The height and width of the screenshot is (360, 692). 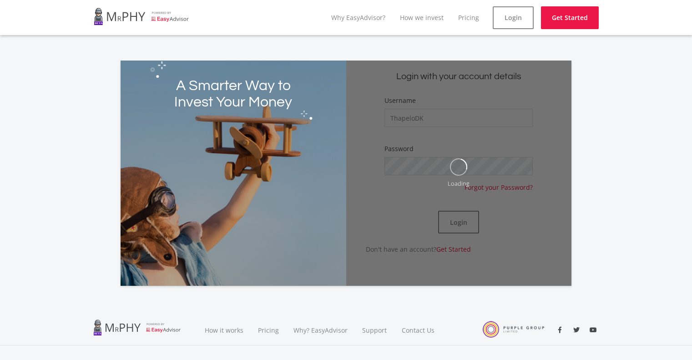 What do you see at coordinates (358, 17) in the screenshot?
I see `a: Why EasyAdvisor?` at bounding box center [358, 17].